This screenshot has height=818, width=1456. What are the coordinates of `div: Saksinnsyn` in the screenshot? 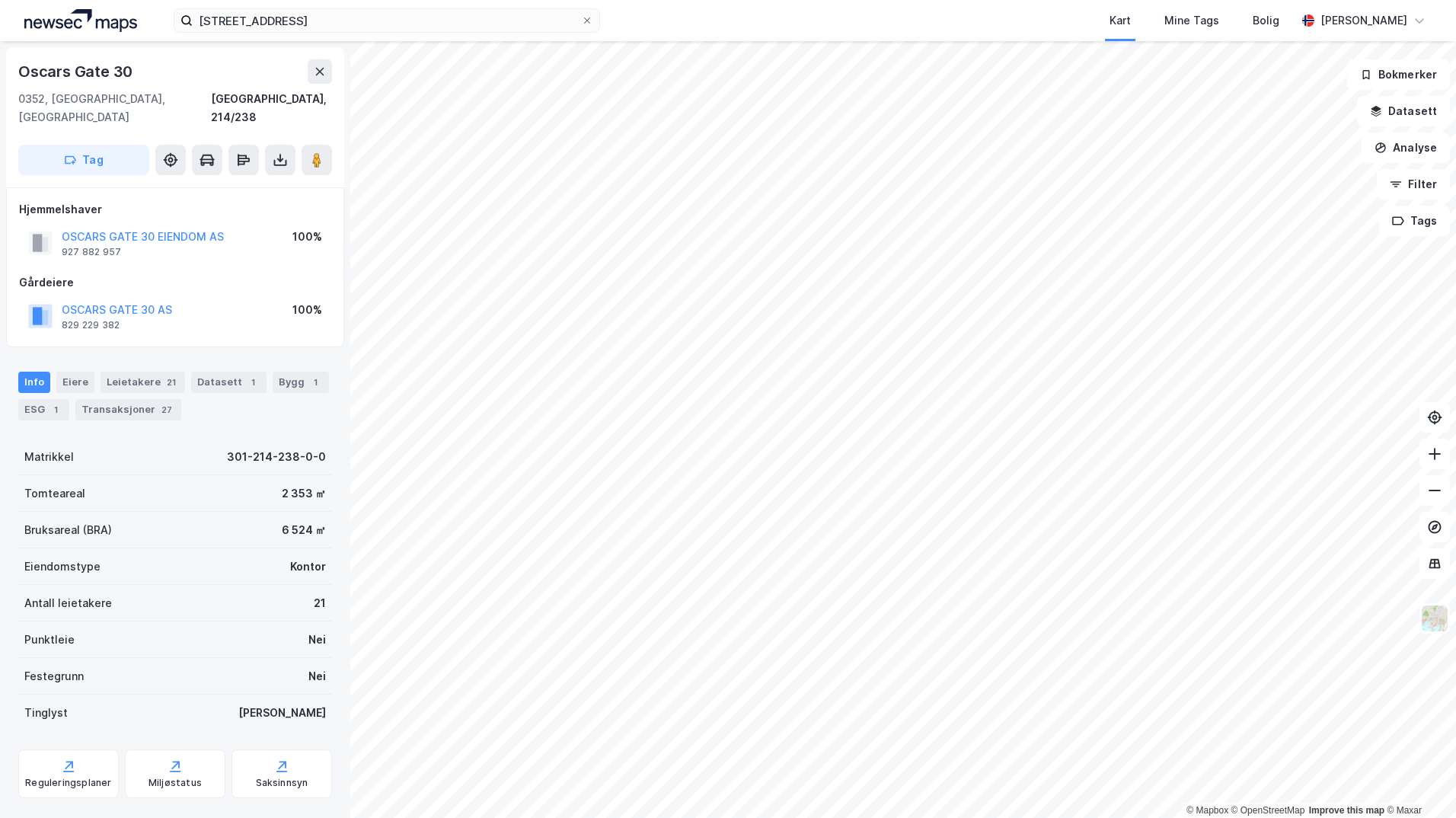 It's located at (282, 783).